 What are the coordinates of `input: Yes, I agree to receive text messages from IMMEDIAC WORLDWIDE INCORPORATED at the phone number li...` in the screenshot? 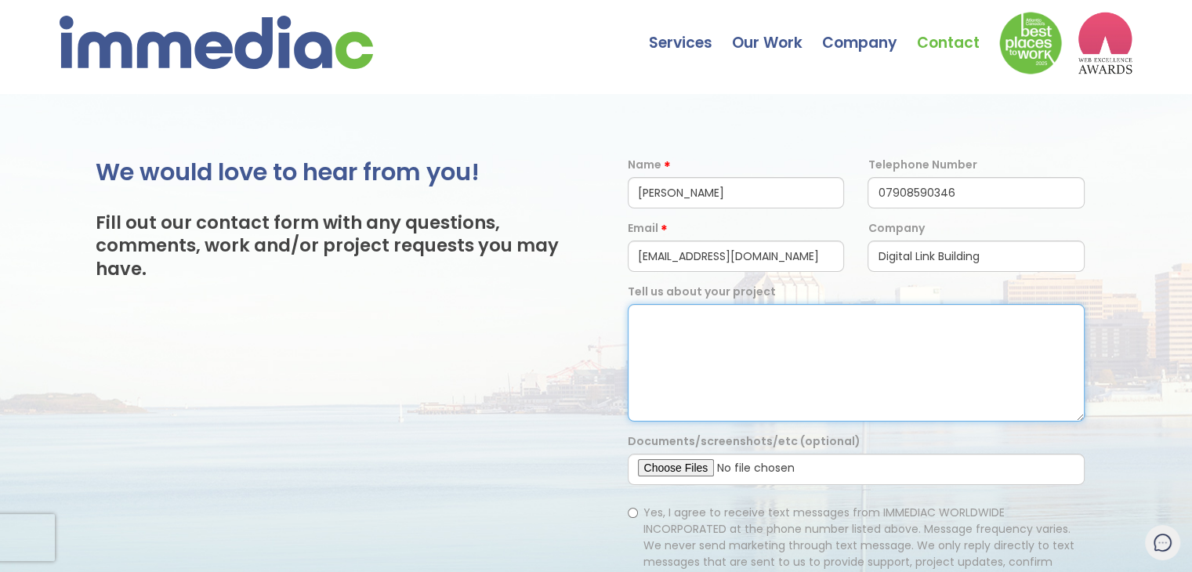 It's located at (632, 513).